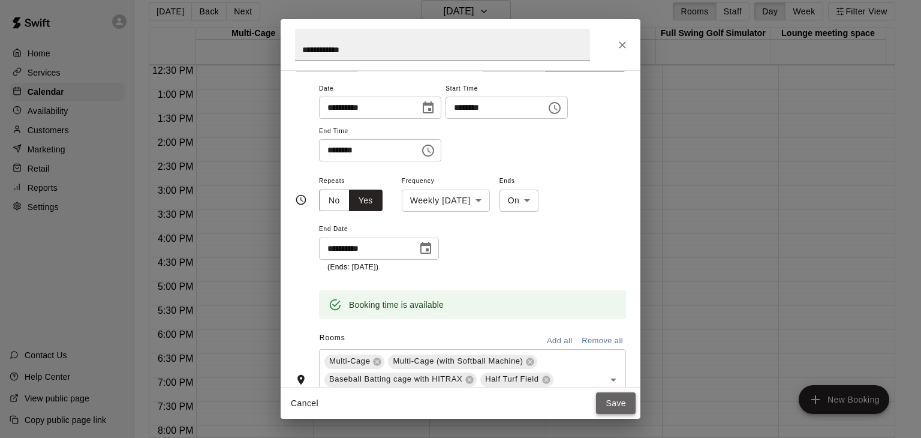  I want to click on span: End Date, so click(379, 229).